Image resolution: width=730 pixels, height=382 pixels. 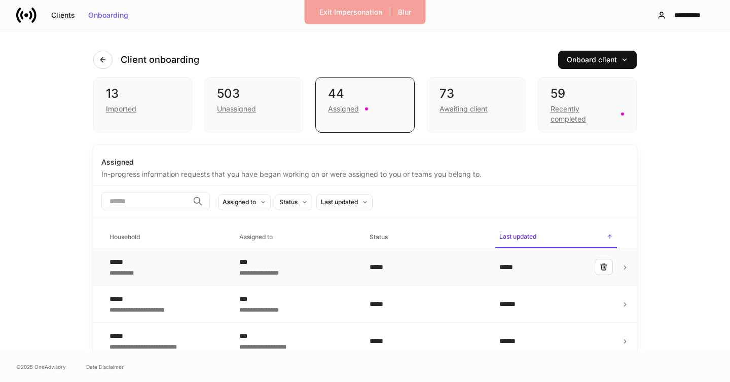 What do you see at coordinates (125, 237) in the screenshot?
I see `h6: Household` at bounding box center [125, 237].